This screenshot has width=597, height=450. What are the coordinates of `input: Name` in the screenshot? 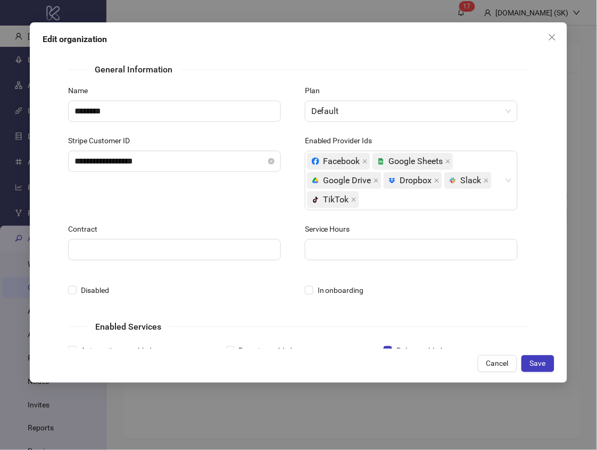 It's located at (175, 111).